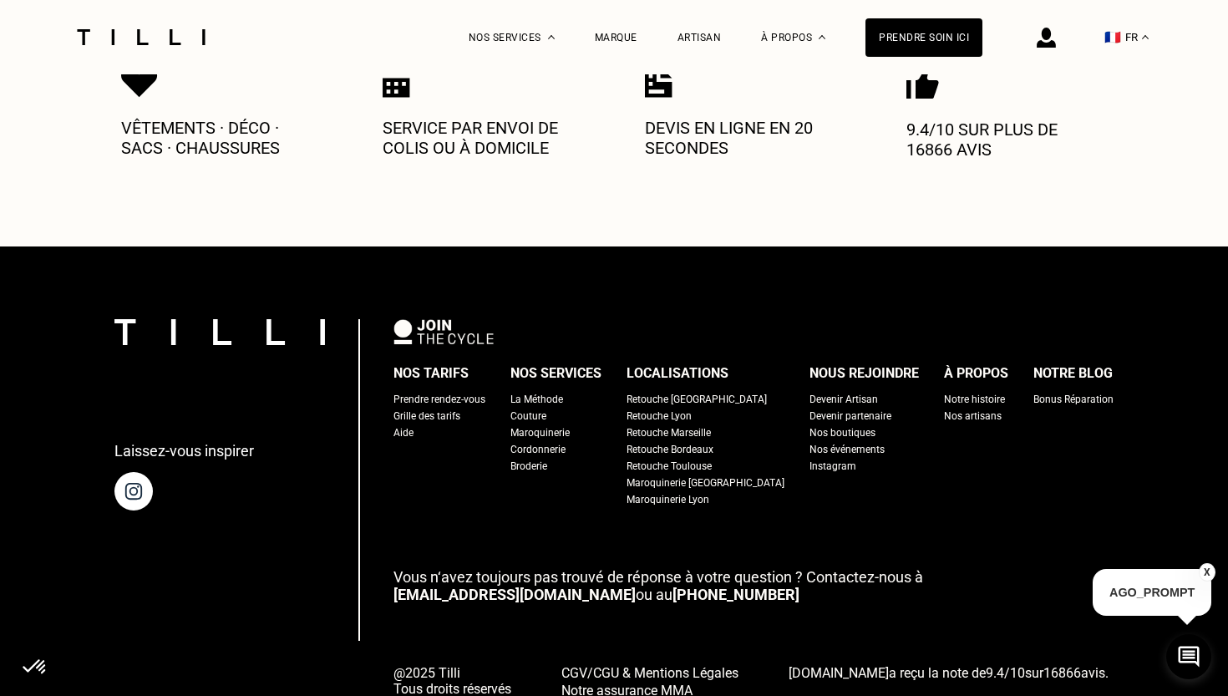 Image resolution: width=1228 pixels, height=696 pixels. Describe the element at coordinates (973, 416) in the screenshot. I see `a: Nos artisans` at that location.